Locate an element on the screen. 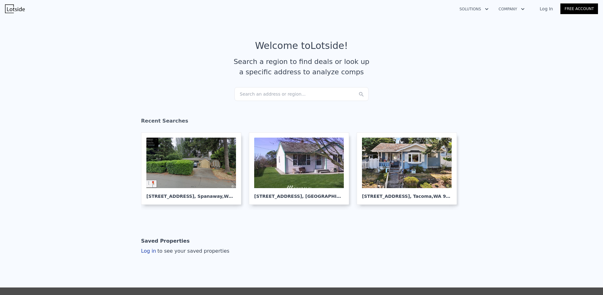 The image size is (603, 295). a: Log In is located at coordinates (547, 9).